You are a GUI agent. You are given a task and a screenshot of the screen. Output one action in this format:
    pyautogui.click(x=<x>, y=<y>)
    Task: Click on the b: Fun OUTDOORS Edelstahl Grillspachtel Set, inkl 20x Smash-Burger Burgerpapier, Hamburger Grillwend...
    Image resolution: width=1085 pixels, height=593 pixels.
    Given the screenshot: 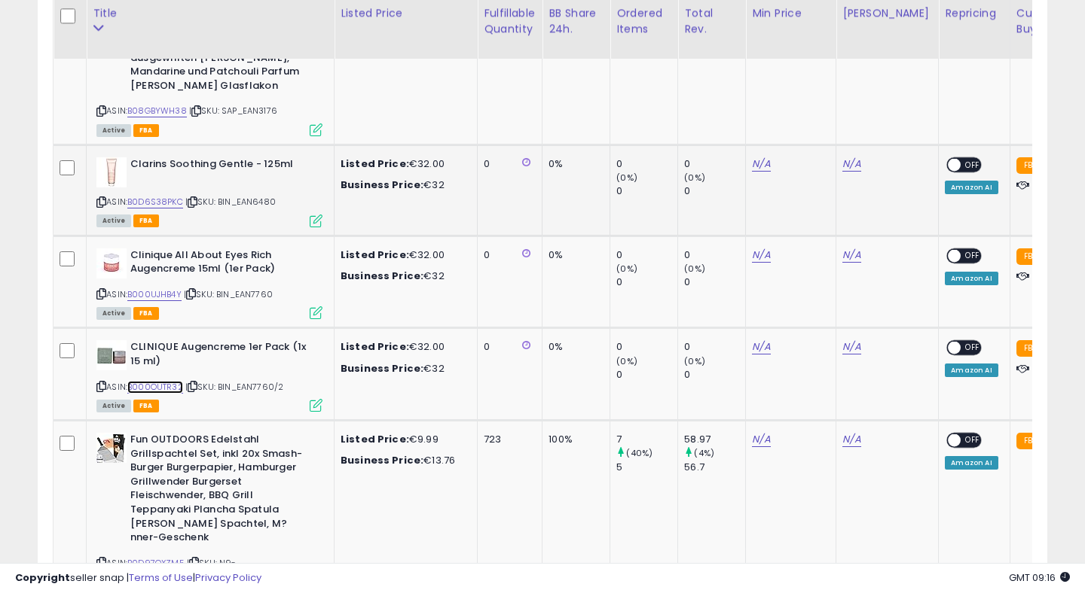 What is the action you would take?
    pyautogui.click(x=221, y=491)
    